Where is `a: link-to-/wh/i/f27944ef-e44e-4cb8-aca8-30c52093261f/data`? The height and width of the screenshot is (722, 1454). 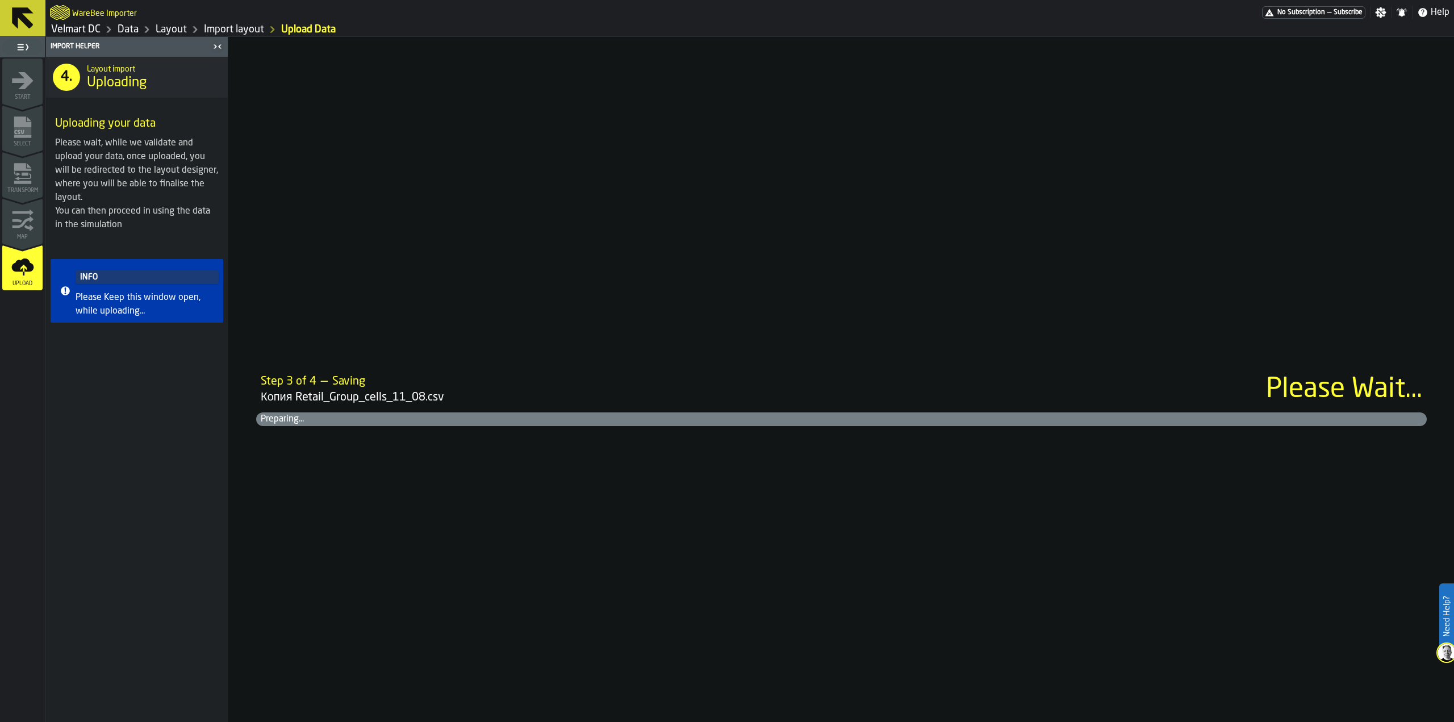 a: link-to-/wh/i/f27944ef-e44e-4cb8-aca8-30c52093261f/data is located at coordinates (128, 30).